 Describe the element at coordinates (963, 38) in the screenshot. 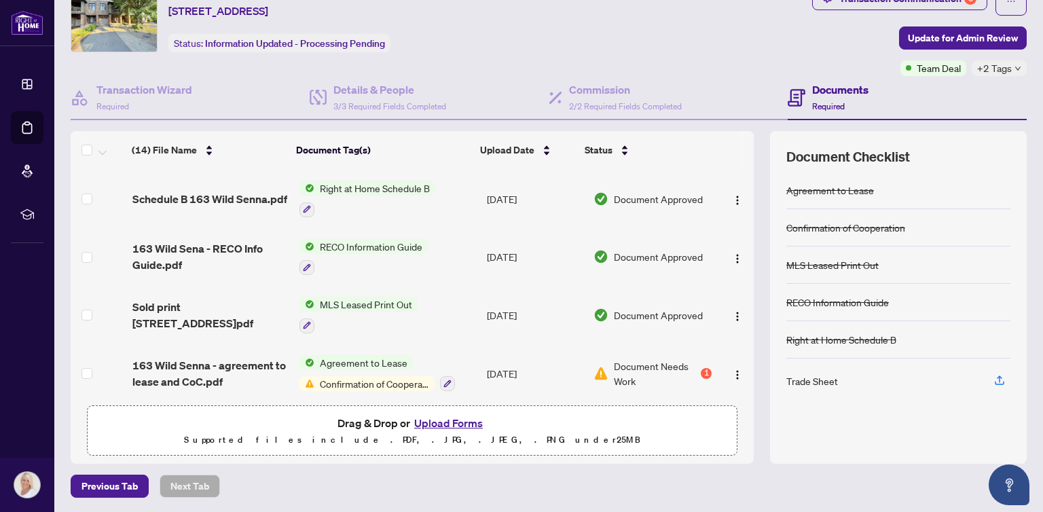

I see `span: Update for Admin Review` at that location.